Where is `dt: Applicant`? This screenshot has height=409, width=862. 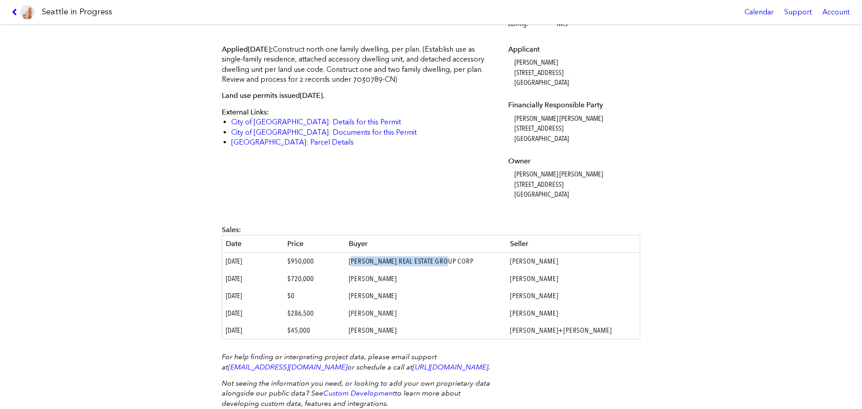 dt: Applicant is located at coordinates (573, 49).